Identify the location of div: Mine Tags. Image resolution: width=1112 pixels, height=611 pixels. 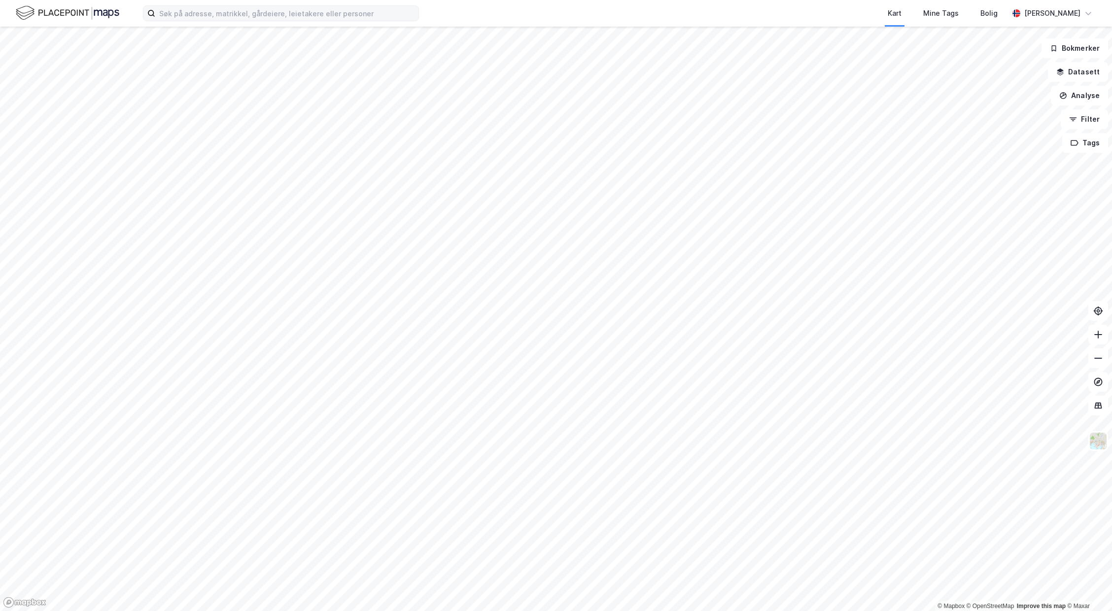
(941, 13).